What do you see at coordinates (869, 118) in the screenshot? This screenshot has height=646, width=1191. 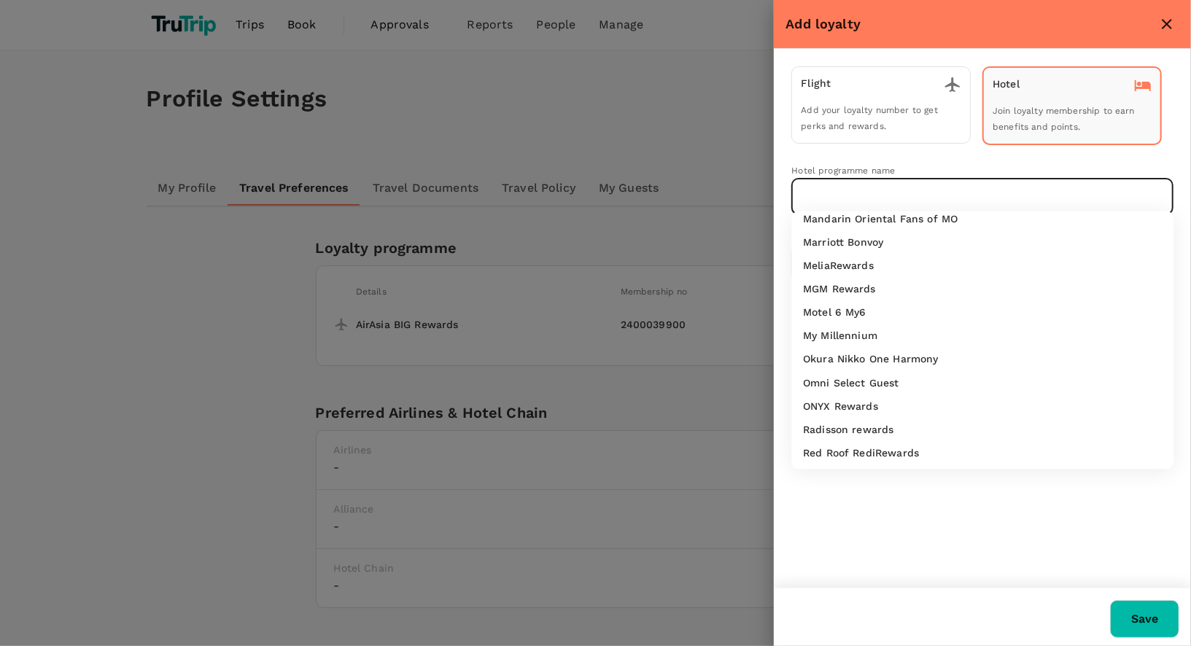 I see `span: Add your loyalty number to get perks and rewards.` at bounding box center [869, 118].